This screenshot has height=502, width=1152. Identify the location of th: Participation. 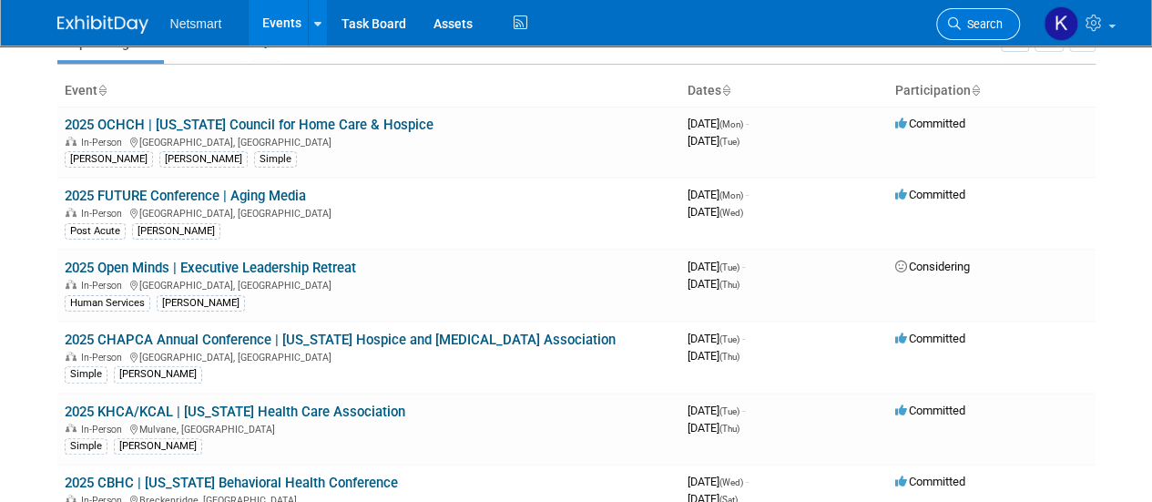
(992, 91).